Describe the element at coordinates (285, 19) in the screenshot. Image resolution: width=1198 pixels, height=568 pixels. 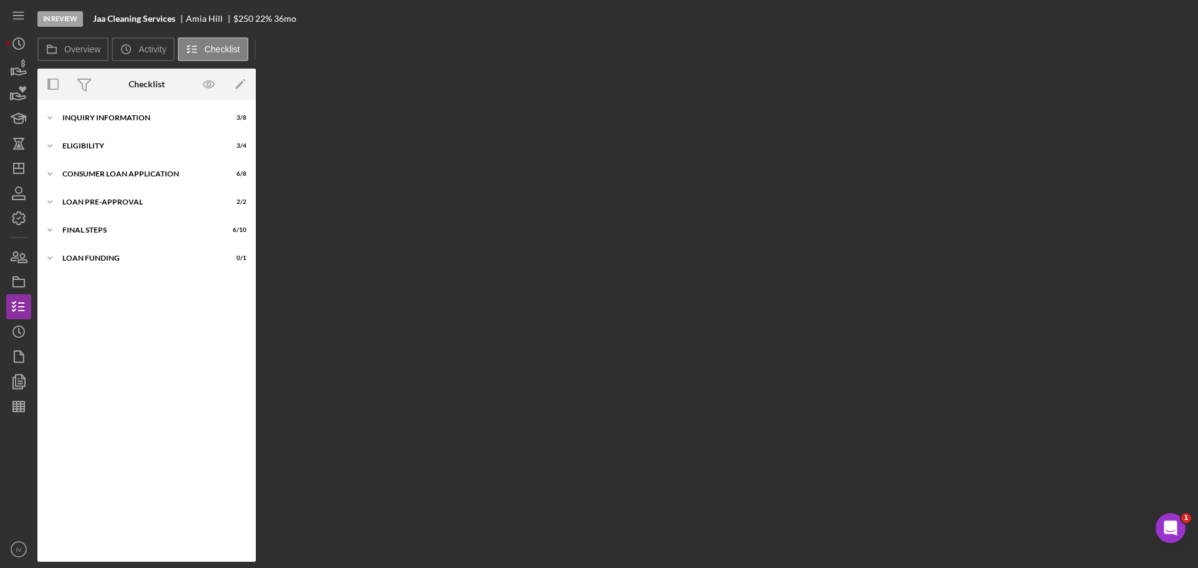
I see `div: 36 mo` at that location.